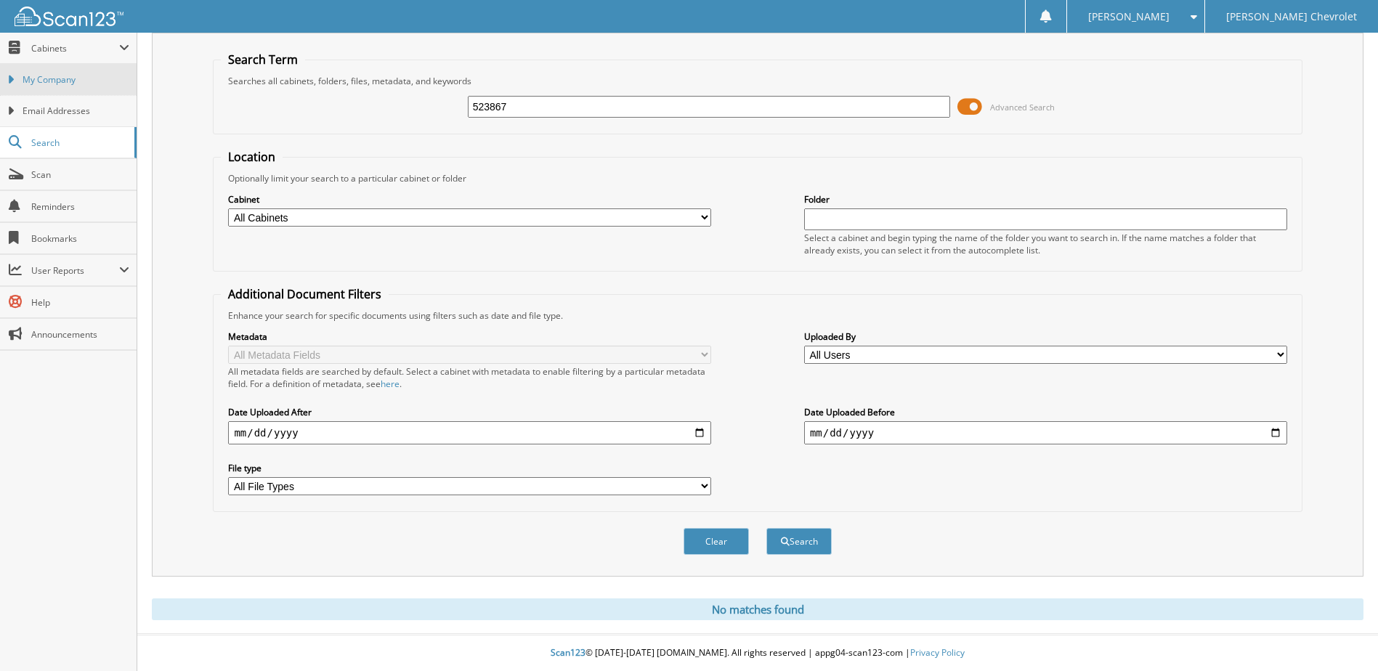 The image size is (1378, 671). Describe the element at coordinates (469, 468) in the screenshot. I see `label: File type` at that location.